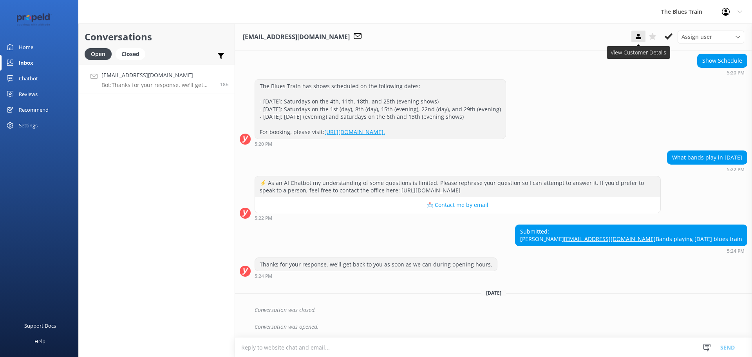 Image resolution: width=752 pixels, height=357 pixels. I want to click on span: Assign user, so click(696, 37).